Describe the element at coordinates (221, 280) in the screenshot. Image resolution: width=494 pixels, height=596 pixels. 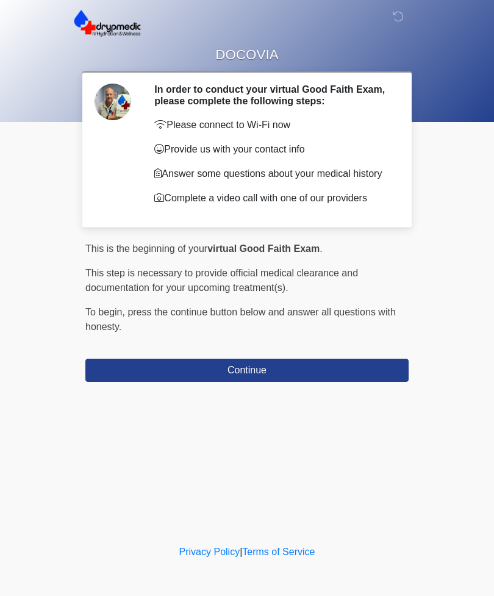
I see `span: This step is necessary to provide official medical clearance and documentation for your upcoming ...` at that location.